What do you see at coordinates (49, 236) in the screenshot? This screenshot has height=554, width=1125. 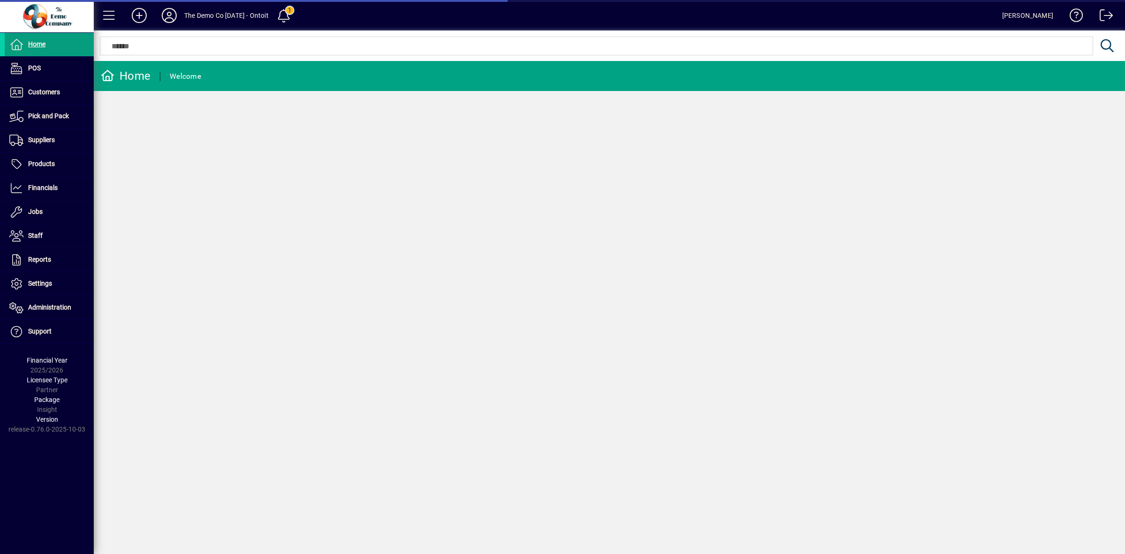 I see `a: Staff` at bounding box center [49, 236].